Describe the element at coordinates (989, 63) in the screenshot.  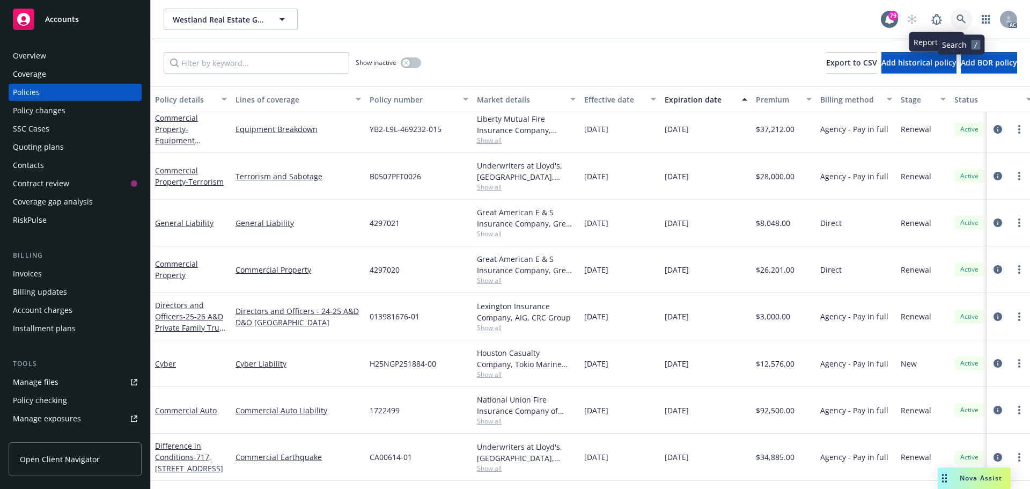
I see `button: Add BOR policy` at that location.